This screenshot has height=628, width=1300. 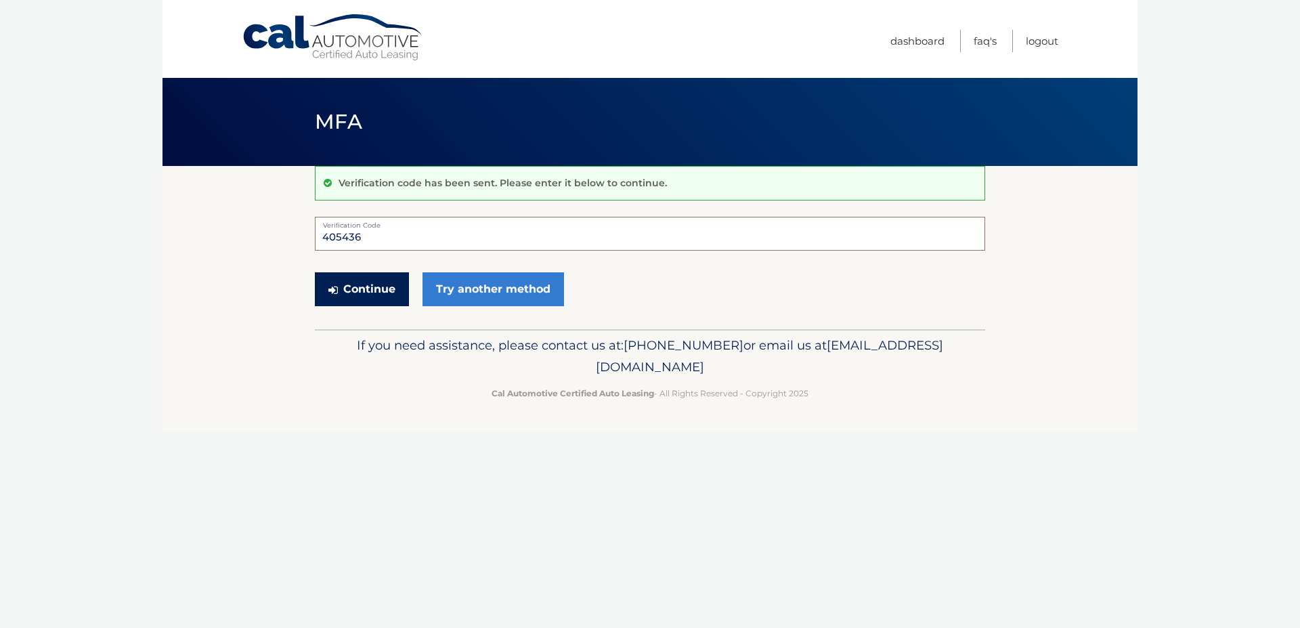 What do you see at coordinates (650, 222) in the screenshot?
I see `label: Verification Code` at bounding box center [650, 222].